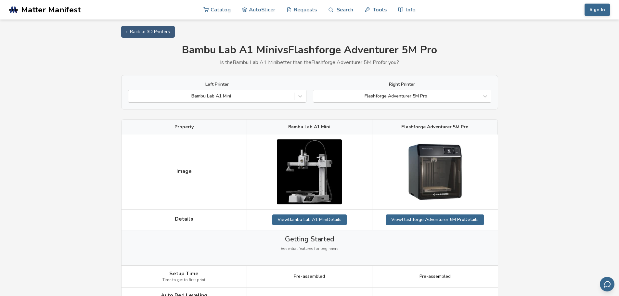 The width and height of the screenshot is (619, 296). I want to click on span: Time to get to first print, so click(184, 280).